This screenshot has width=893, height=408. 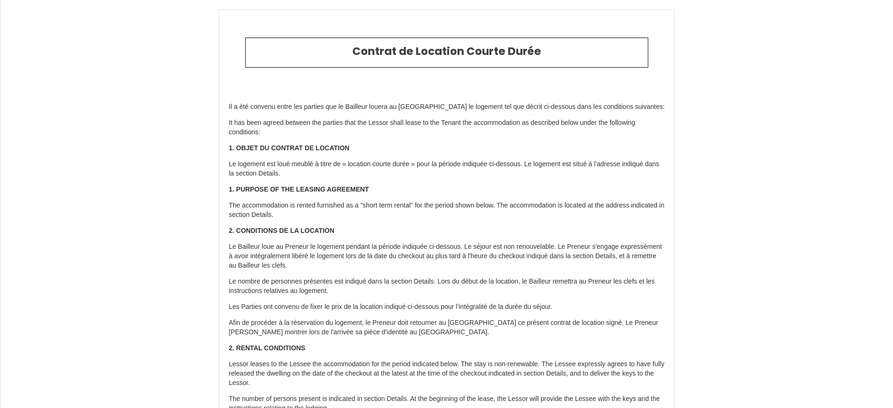 I want to click on strong: 2. CONDITIONS DE LA LOCATION, so click(x=281, y=231).